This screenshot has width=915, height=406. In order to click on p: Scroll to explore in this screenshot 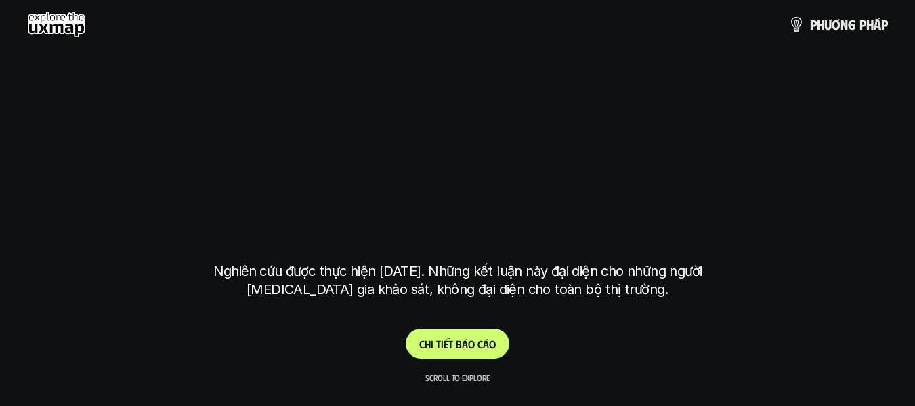, I will do `click(457, 377)`.